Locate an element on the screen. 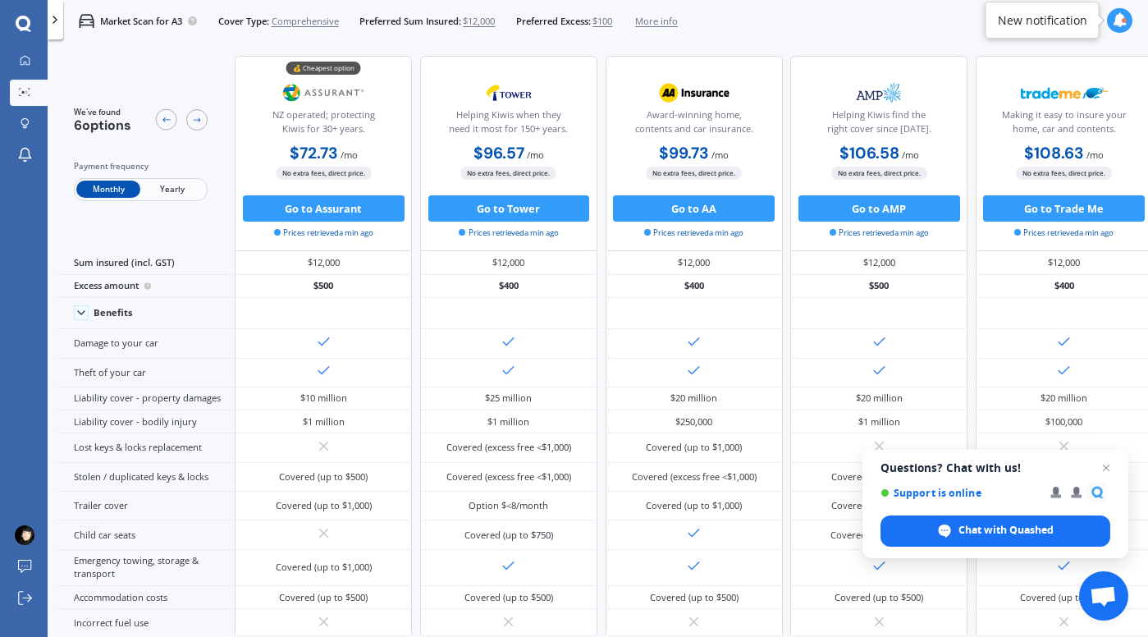 The width and height of the screenshot is (1148, 637). div: Accommodation costs is located at coordinates (146, 597).